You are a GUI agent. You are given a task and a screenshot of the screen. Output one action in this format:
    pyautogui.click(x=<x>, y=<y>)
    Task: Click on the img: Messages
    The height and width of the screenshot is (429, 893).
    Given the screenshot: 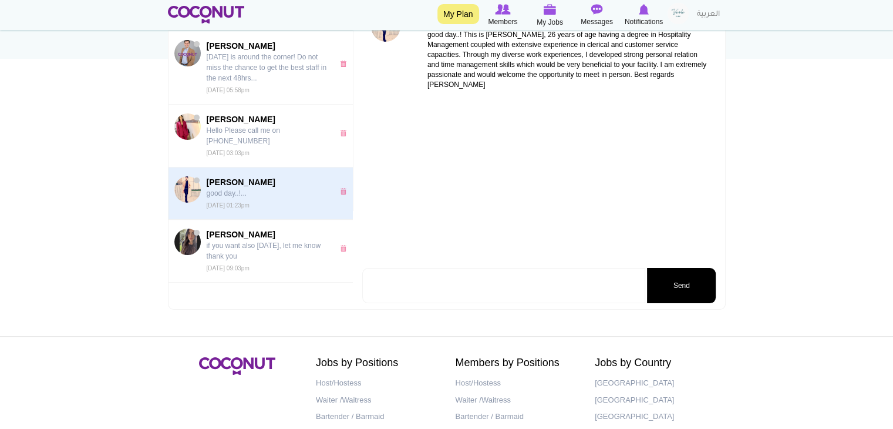 What is the action you would take?
    pyautogui.click(x=597, y=9)
    